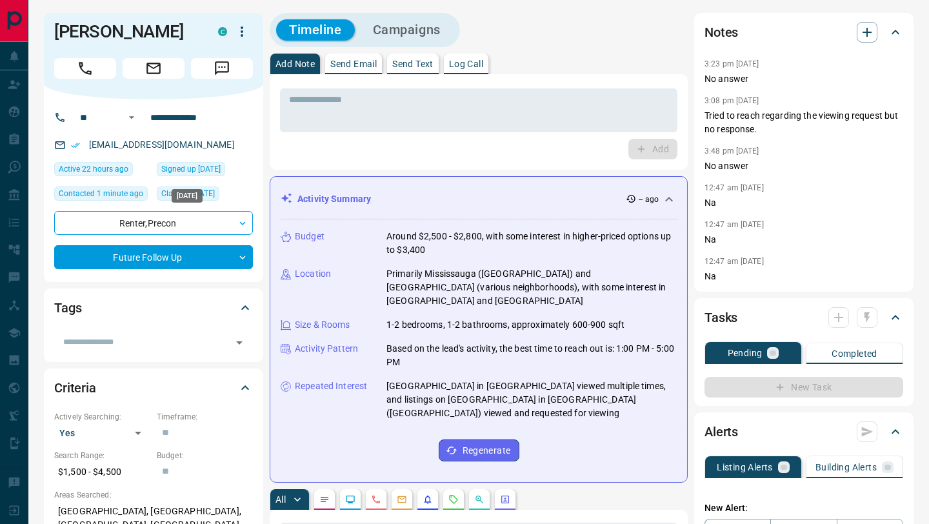 The height and width of the screenshot is (524, 929). I want to click on div: Fri Dec 27 2024, so click(204, 195).